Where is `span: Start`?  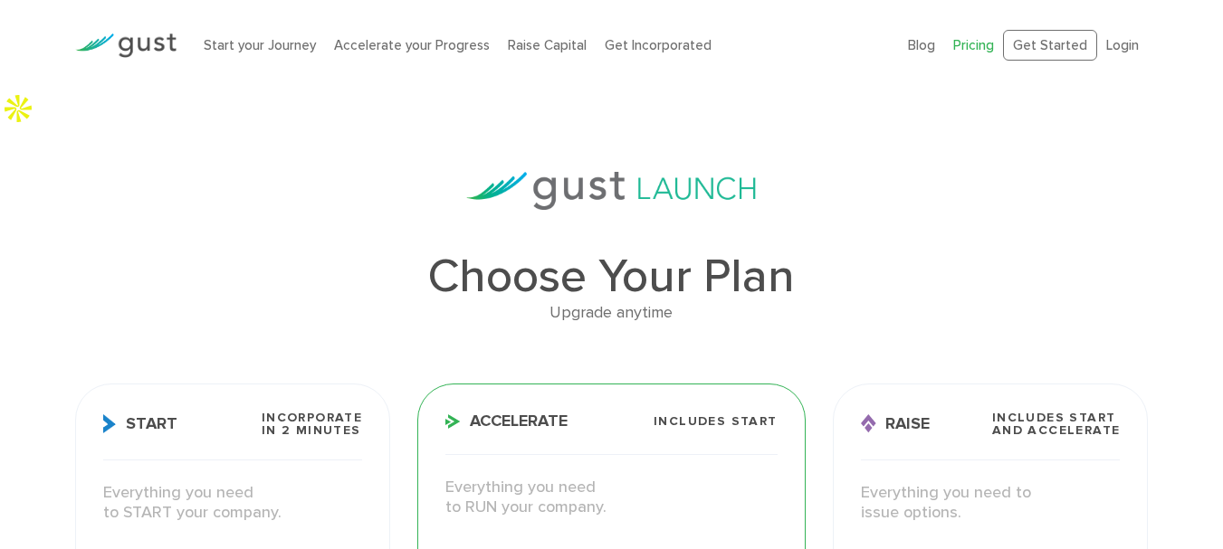
span: Start is located at coordinates (140, 424).